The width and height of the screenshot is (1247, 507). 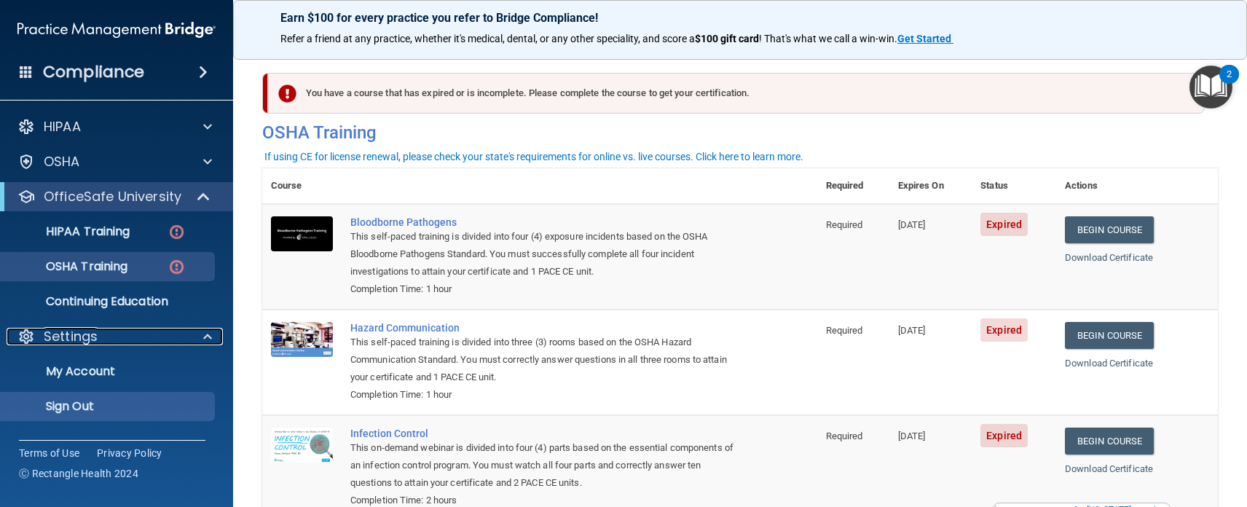 I want to click on a: OfficeSafe University, so click(x=114, y=197).